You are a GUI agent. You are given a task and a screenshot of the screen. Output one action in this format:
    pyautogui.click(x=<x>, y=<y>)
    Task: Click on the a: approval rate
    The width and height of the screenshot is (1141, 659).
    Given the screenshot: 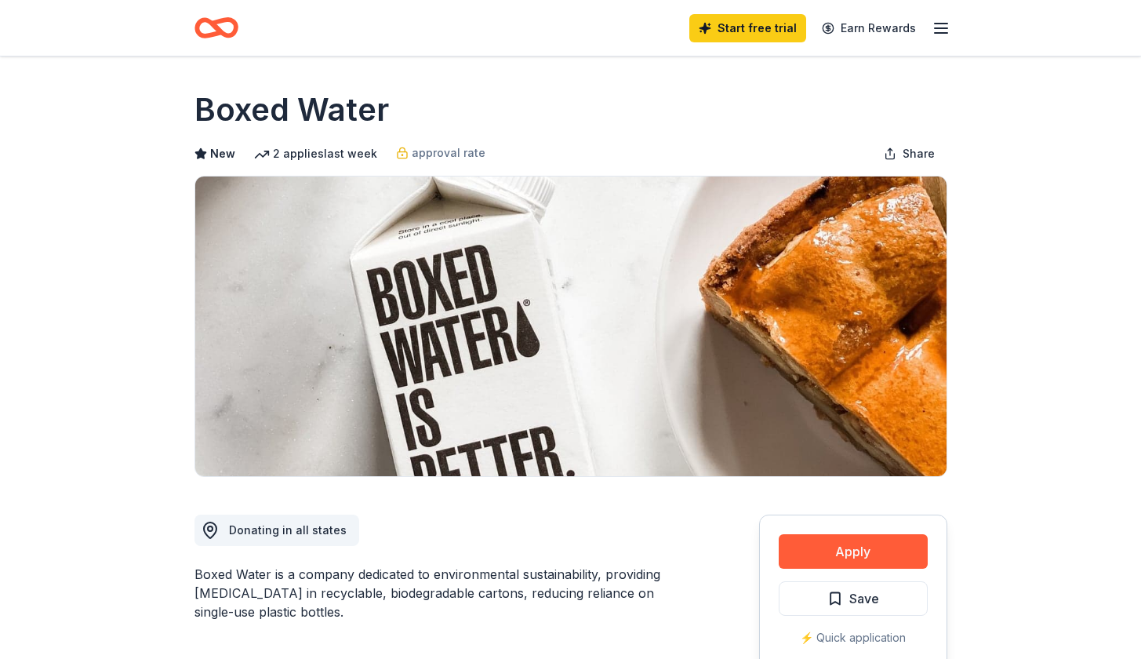 What is the action you would take?
    pyautogui.click(x=441, y=153)
    